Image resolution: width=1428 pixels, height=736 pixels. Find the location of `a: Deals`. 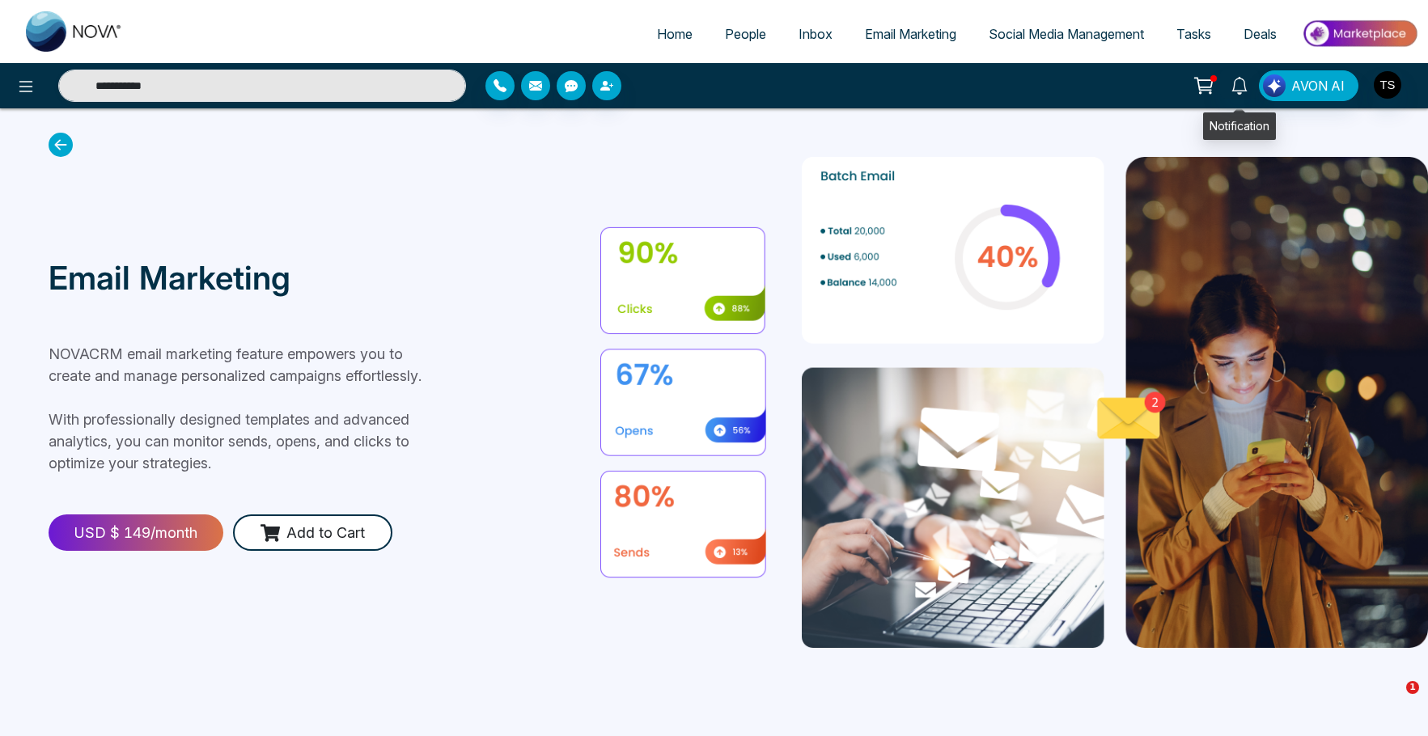

a: Deals is located at coordinates (1260, 34).